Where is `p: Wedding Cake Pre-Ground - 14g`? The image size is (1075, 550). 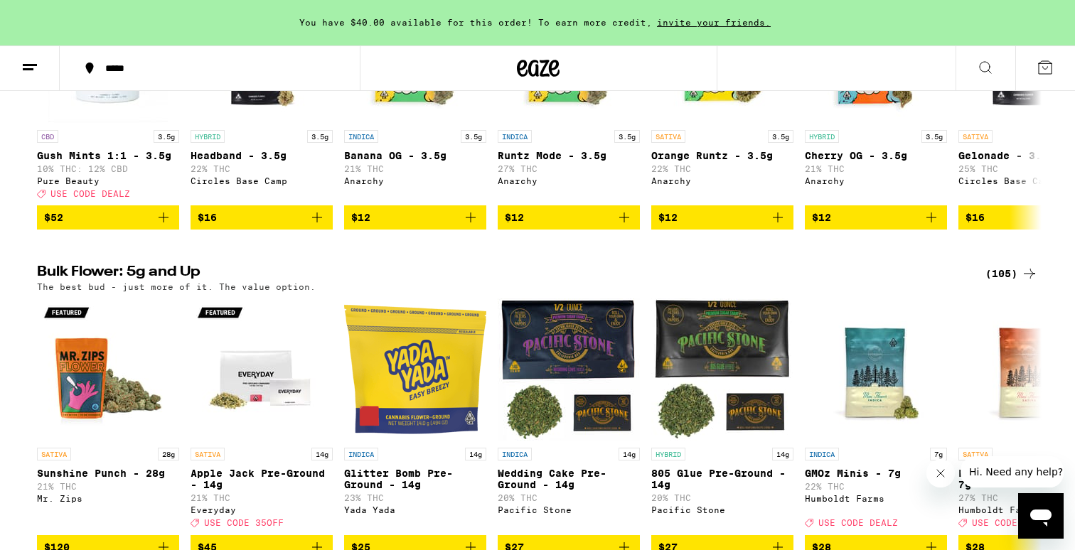
p: Wedding Cake Pre-Ground - 14g is located at coordinates (569, 479).